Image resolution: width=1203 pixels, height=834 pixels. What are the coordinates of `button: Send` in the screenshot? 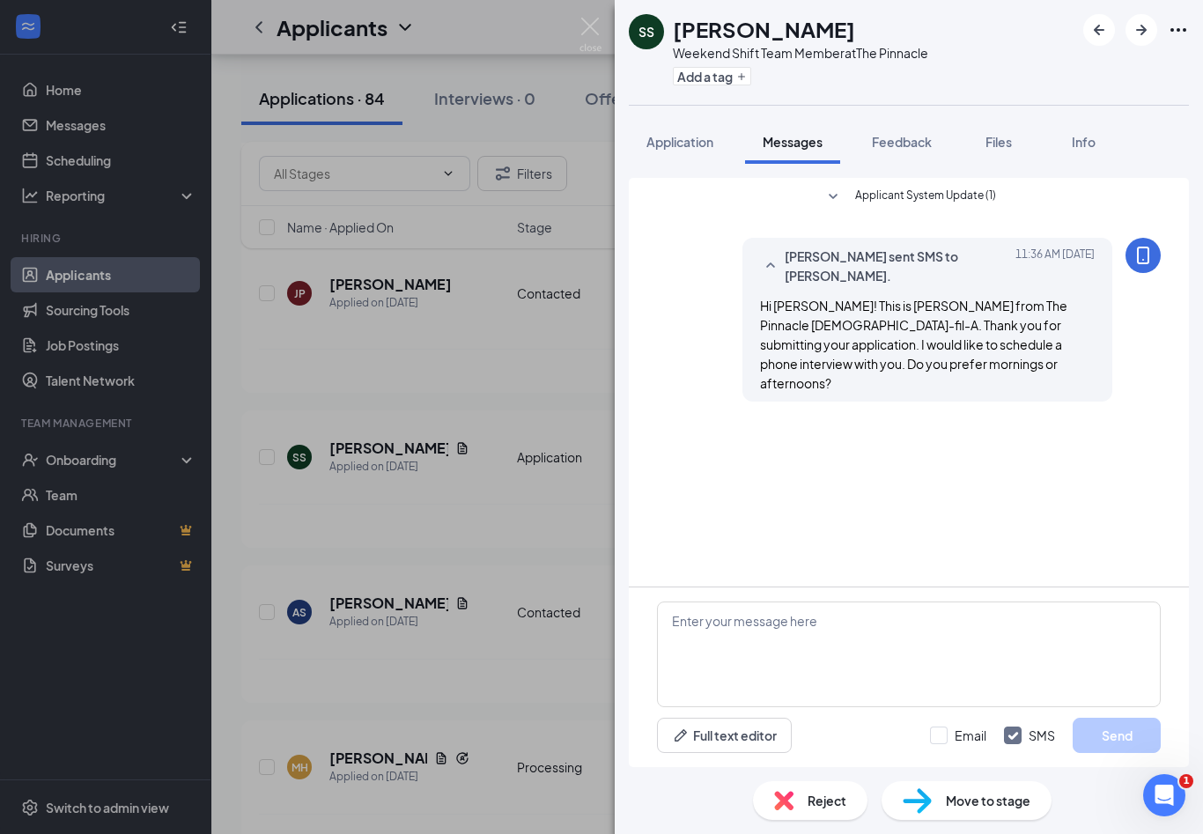 It's located at (1117, 735).